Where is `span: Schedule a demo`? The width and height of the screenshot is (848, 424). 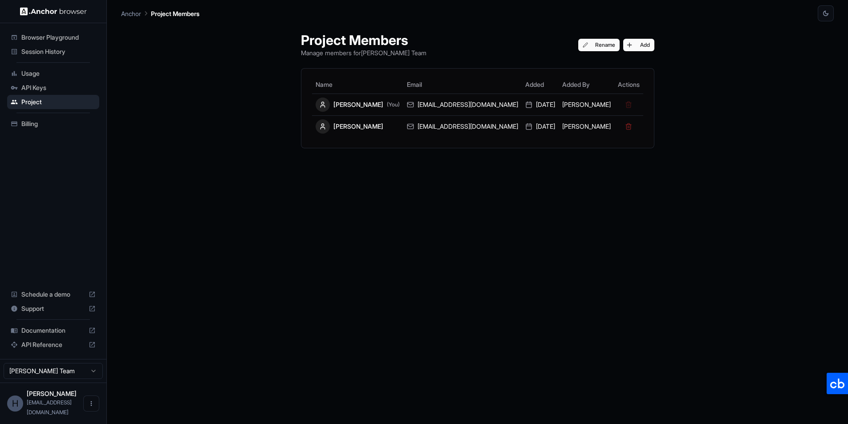
span: Schedule a demo is located at coordinates (53, 294).